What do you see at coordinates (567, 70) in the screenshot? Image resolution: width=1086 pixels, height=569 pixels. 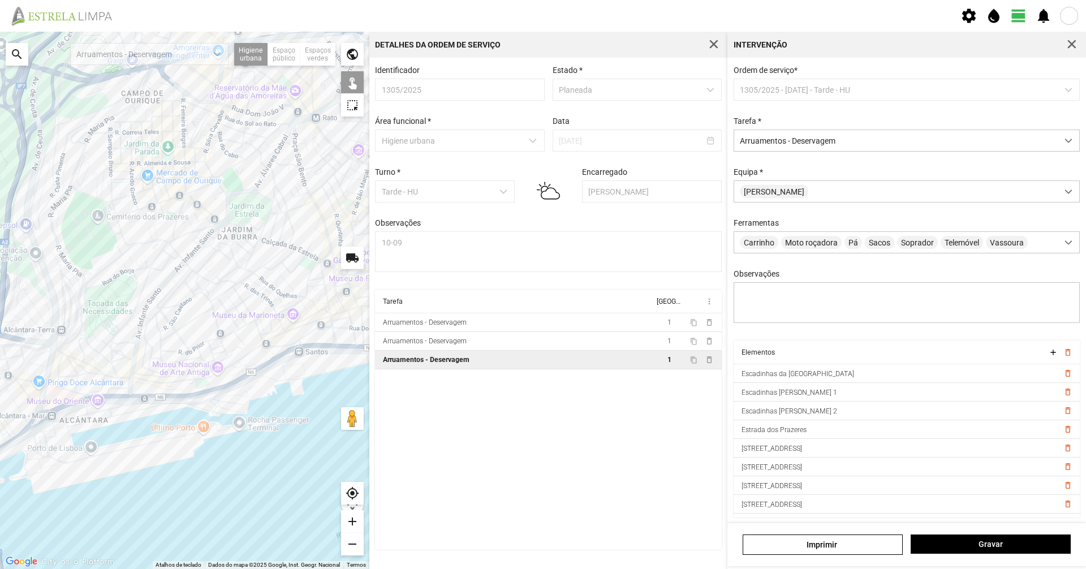 I see `label: Estado *` at bounding box center [567, 70].